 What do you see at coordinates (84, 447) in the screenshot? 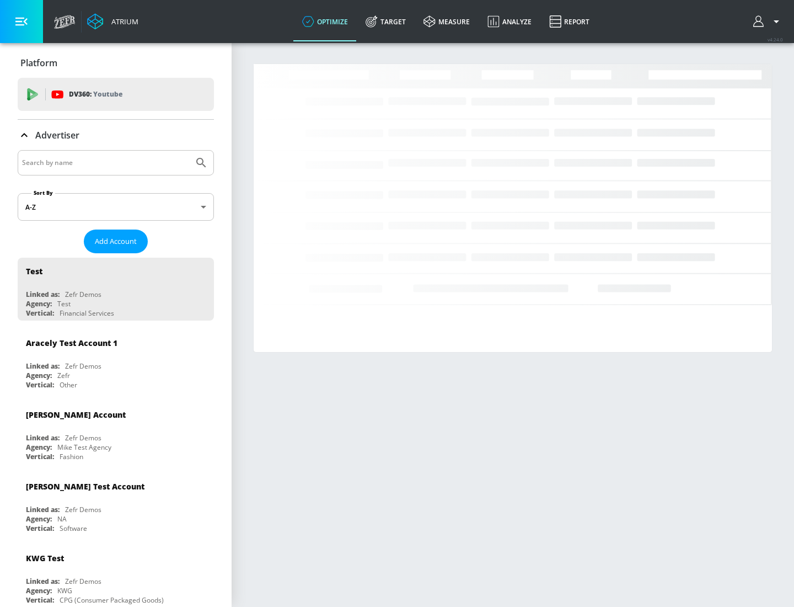
I see `div: Mike Test Agency` at bounding box center [84, 447].